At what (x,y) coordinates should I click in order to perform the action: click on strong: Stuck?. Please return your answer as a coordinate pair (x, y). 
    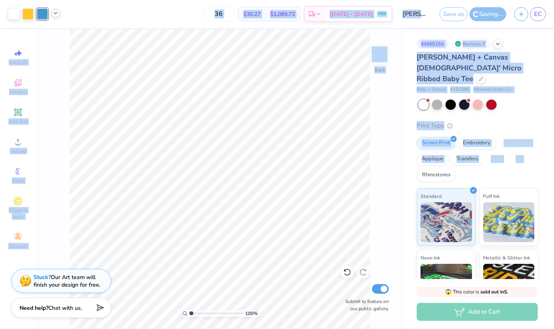
    Looking at the image, I should click on (42, 277).